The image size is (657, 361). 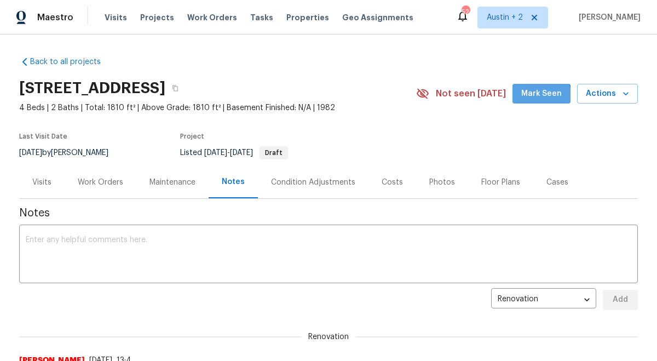 What do you see at coordinates (233, 182) in the screenshot?
I see `div: Notes` at bounding box center [233, 182].